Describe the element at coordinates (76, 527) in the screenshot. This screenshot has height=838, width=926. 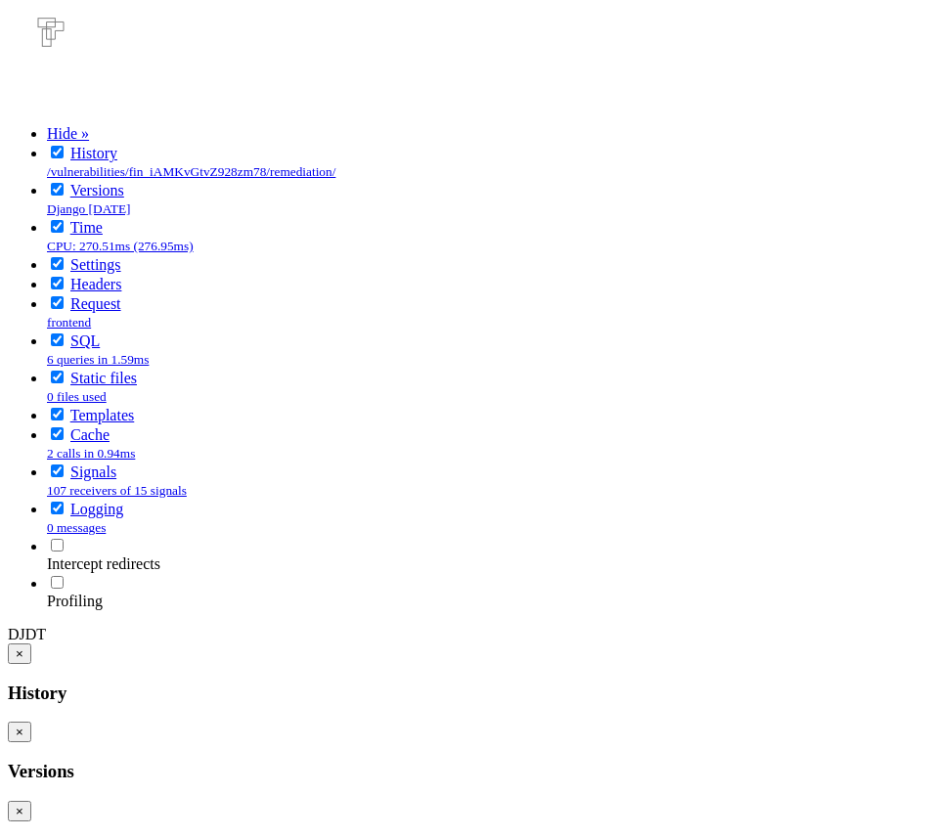
I see `small: 0 messages` at that location.